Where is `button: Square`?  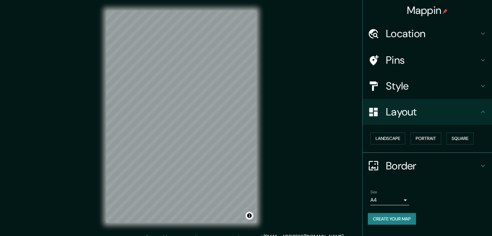 button: Square is located at coordinates (460, 138).